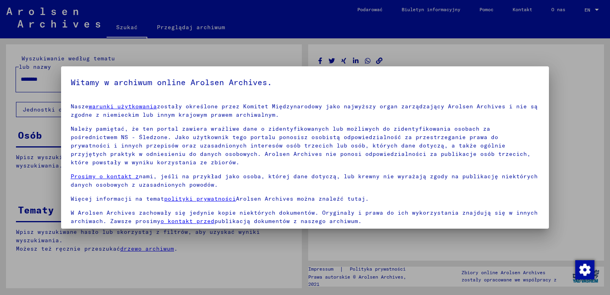 The height and width of the screenshot is (295, 610). Describe the element at coordinates (305, 111) in the screenshot. I see `p: Nasze zostały określone przez Komitet Międzynarodowy jako najwyższy organ zarządzający Arolsen Ar...` at that location.